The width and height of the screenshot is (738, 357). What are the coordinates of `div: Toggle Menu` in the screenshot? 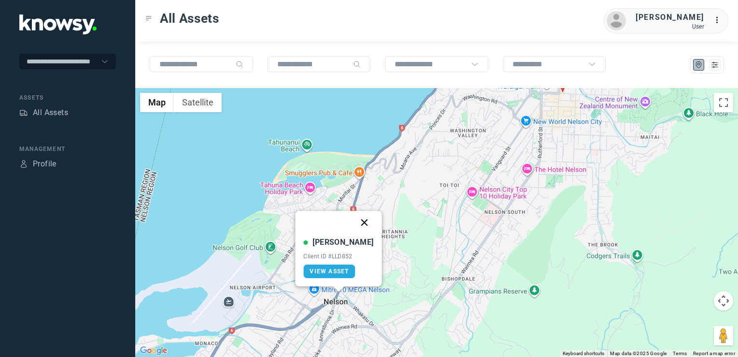 It's located at (149, 18).